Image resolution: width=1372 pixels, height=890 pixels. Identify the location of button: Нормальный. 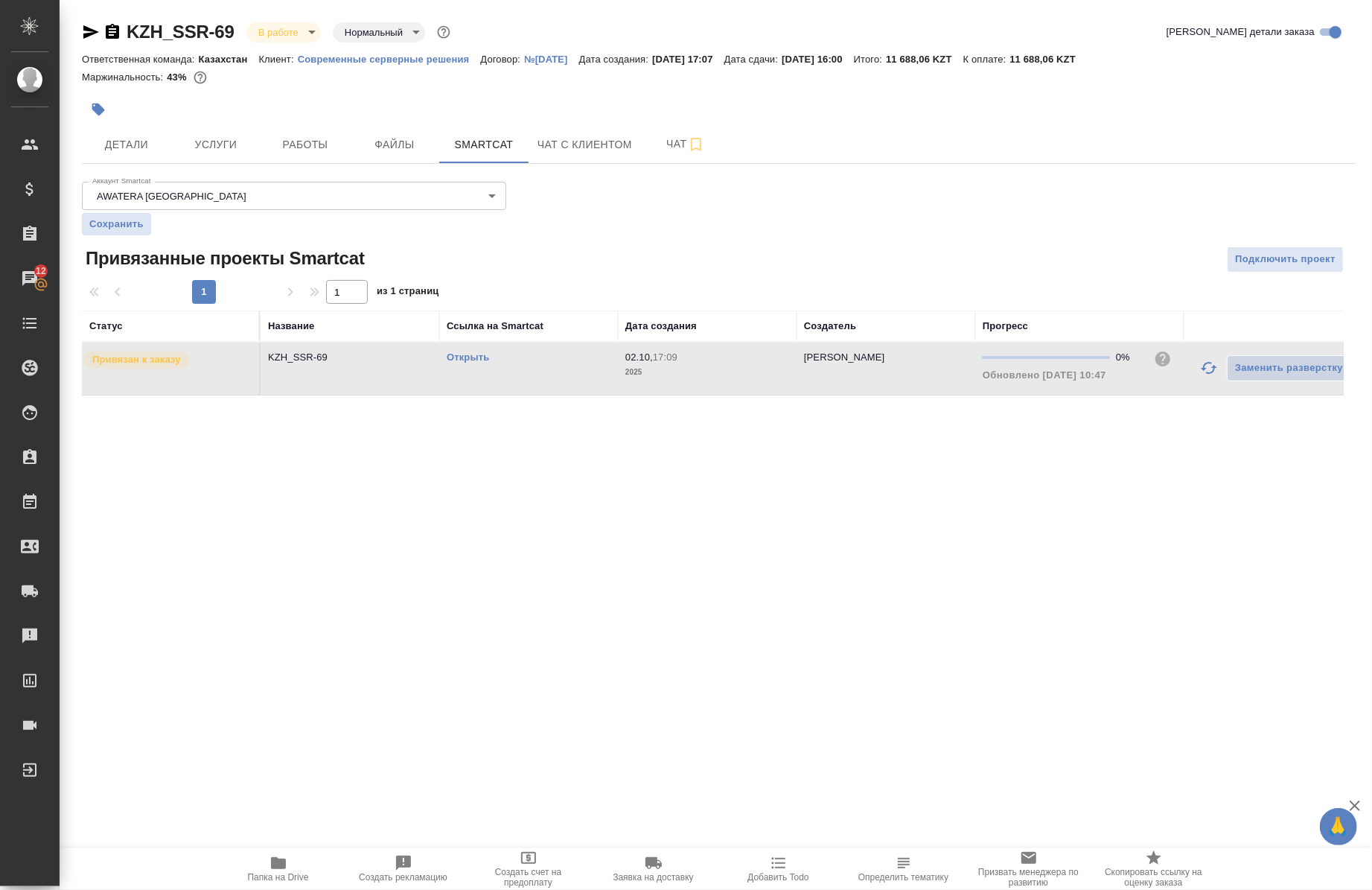
(374, 32).